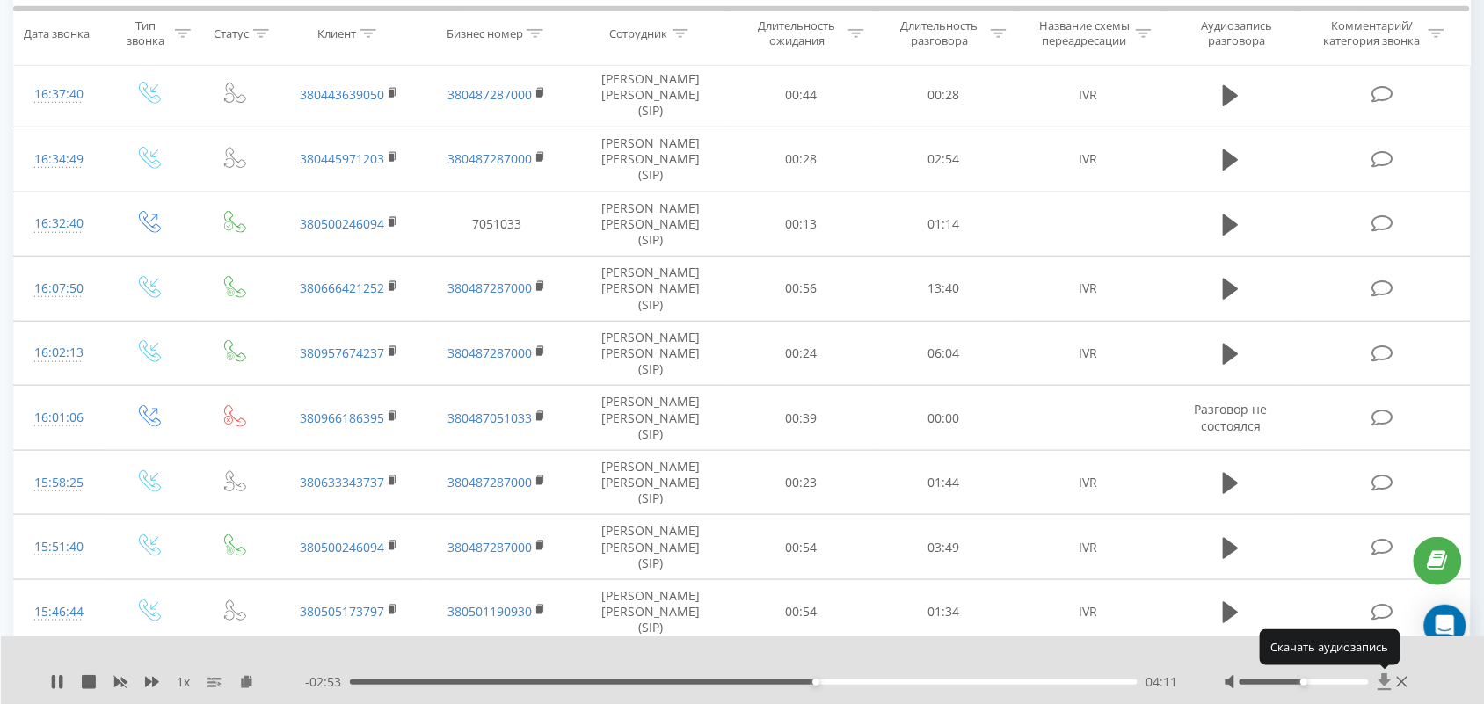  What do you see at coordinates (59, 483) in the screenshot?
I see `div: 15:58:25` at bounding box center [59, 483].